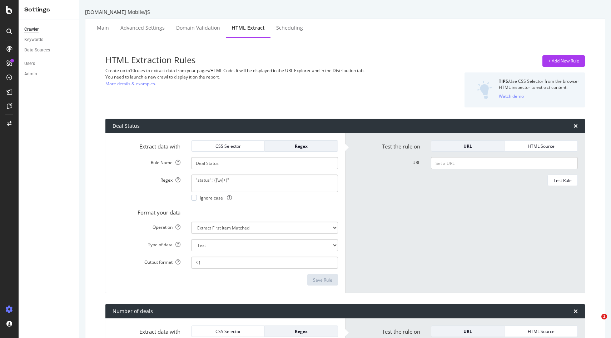 This screenshot has height=338, width=611. What do you see at coordinates (604, 317) in the screenshot?
I see `span: 1` at bounding box center [604, 317].